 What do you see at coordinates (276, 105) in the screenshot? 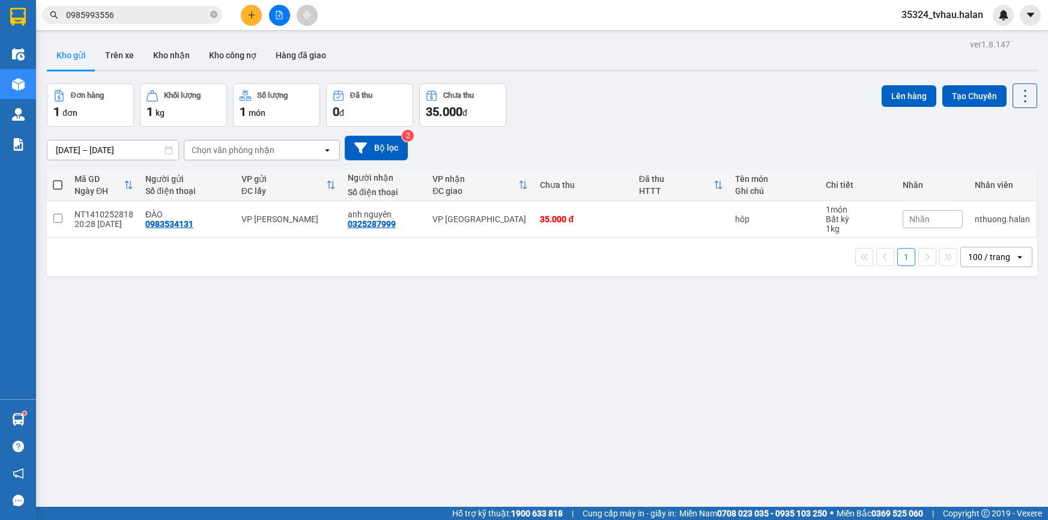
I see `button: Số lượng1món` at bounding box center [276, 105].